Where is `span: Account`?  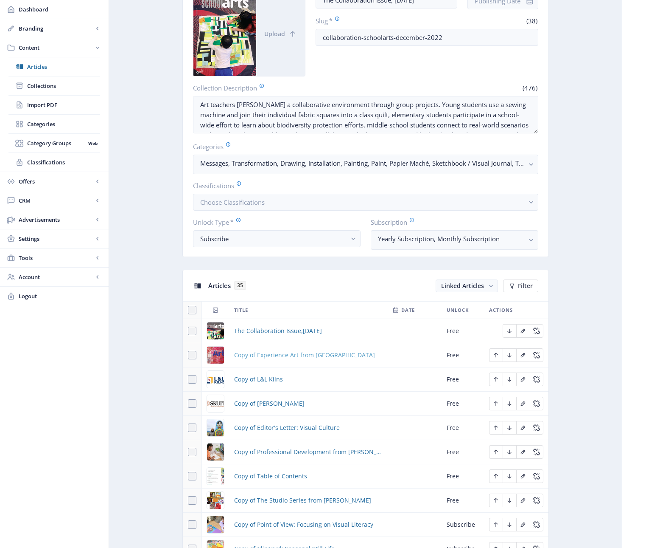
span: Account is located at coordinates (56, 277).